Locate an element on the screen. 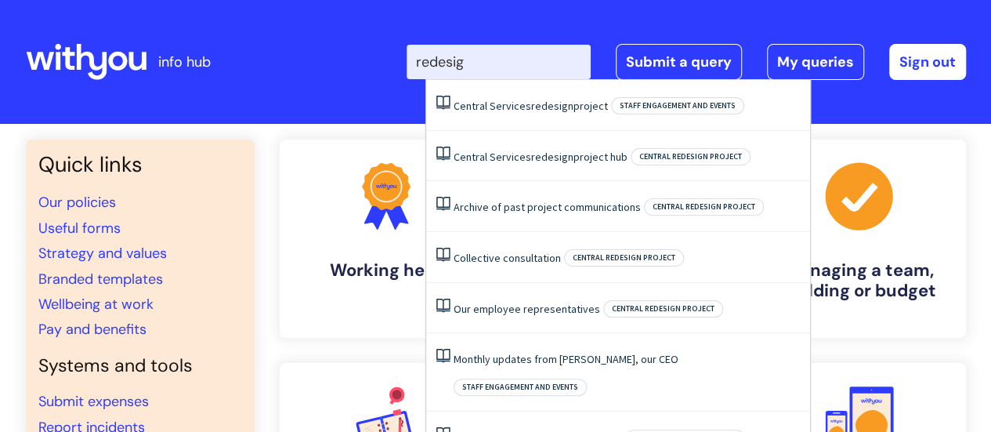 The image size is (991, 432). a: Central Servicesredesignproject is located at coordinates (530, 106).